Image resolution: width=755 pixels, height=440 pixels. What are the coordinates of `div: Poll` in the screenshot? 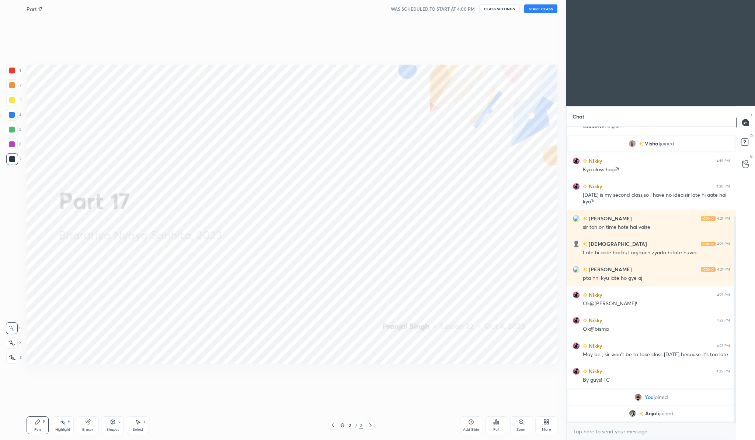 It's located at (496, 429).